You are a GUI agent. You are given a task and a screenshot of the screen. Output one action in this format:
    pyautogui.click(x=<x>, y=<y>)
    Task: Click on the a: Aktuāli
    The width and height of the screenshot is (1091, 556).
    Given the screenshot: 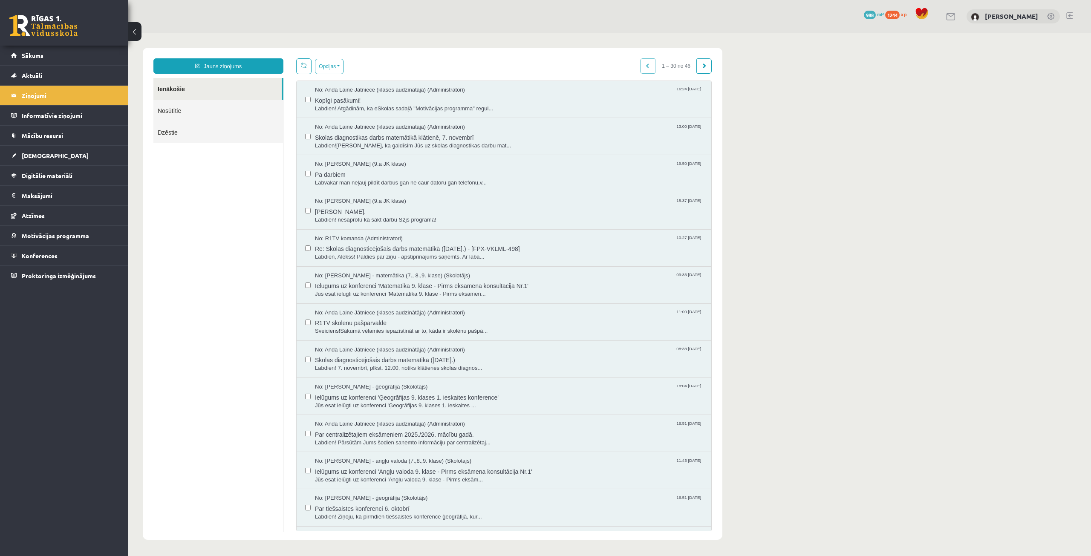 What is the action you would take?
    pyautogui.click(x=64, y=75)
    